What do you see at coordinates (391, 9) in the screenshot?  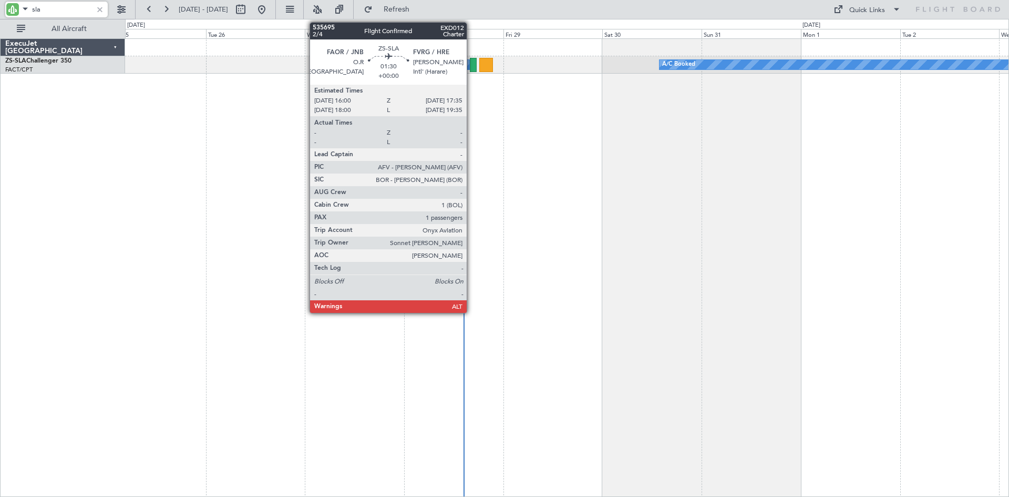 I see `button: Refresh` at bounding box center [391, 9].